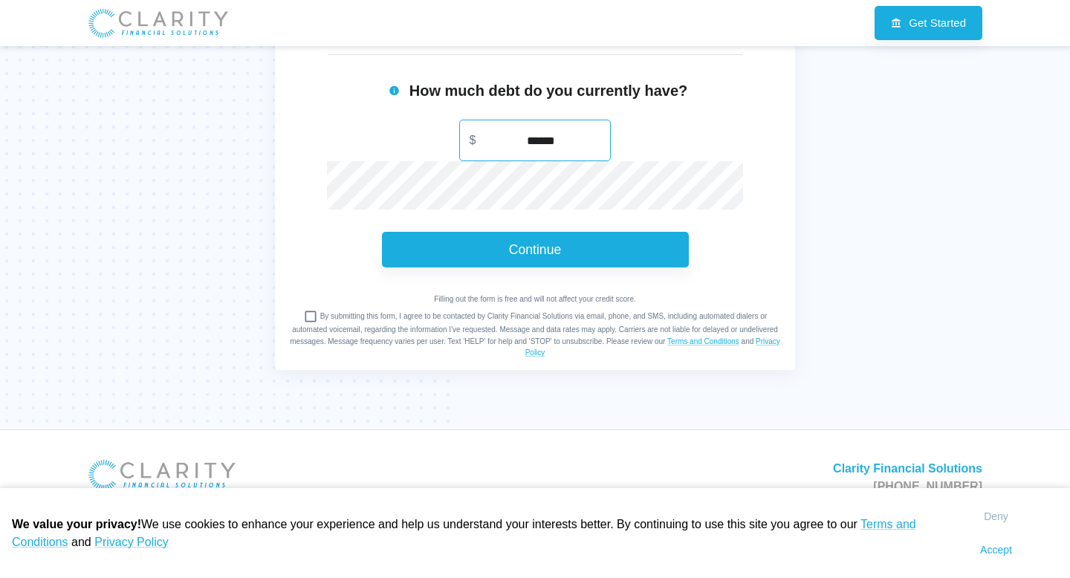 The width and height of the screenshot is (1070, 578). I want to click on a: theFront, so click(158, 23).